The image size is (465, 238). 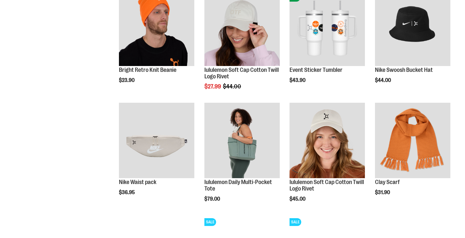 I want to click on a: Main view of 2024 Convention Nike Waistpack, so click(x=157, y=141).